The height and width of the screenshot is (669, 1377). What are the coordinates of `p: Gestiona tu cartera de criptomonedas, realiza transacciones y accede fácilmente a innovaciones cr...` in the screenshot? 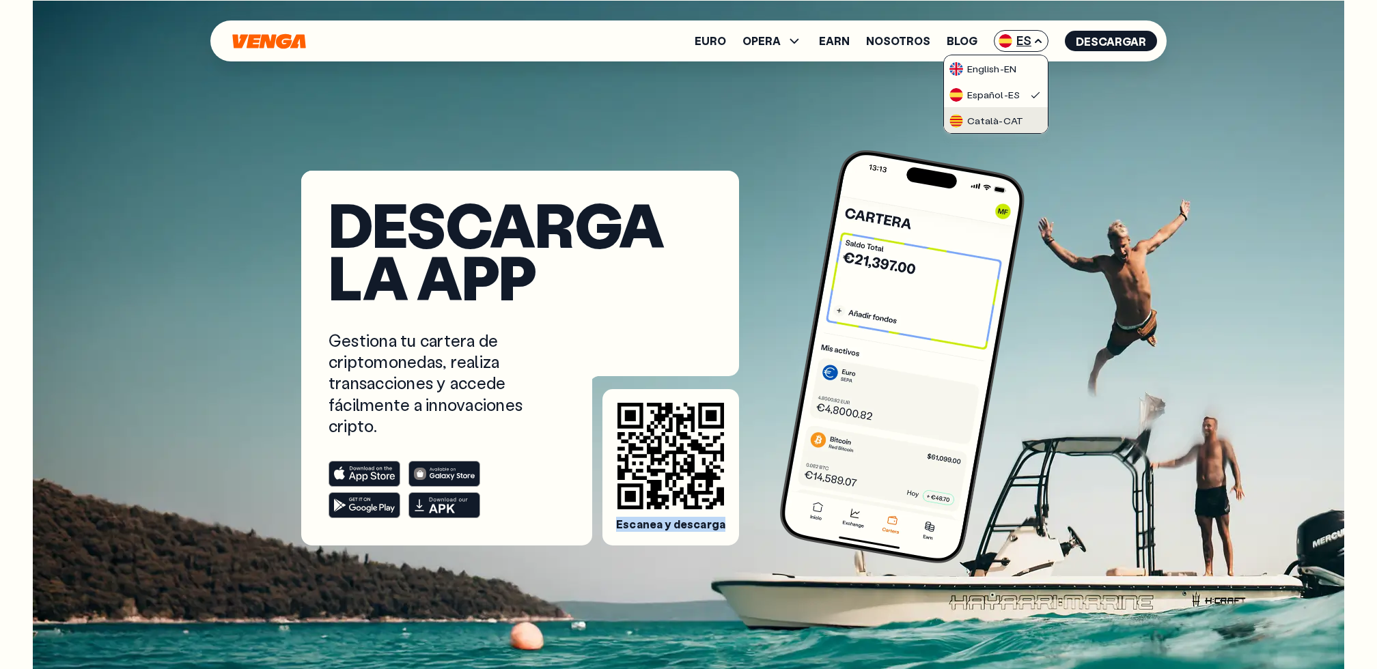 It's located at (441, 383).